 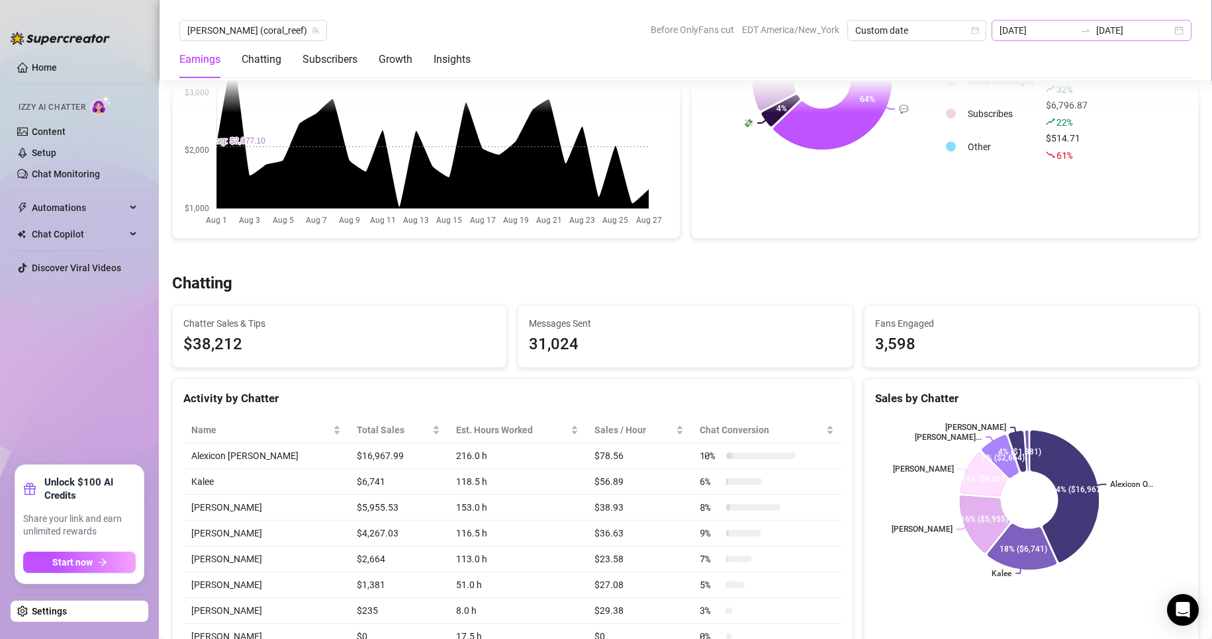 I want to click on td: $16,967.99, so click(x=398, y=456).